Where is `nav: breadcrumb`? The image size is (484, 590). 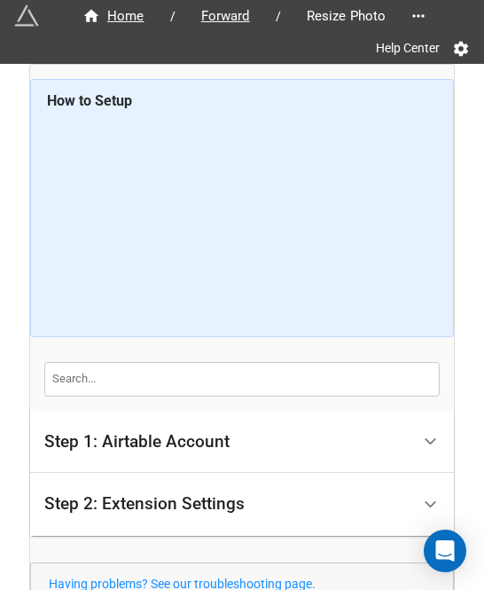 nav: breadcrumb is located at coordinates (234, 16).